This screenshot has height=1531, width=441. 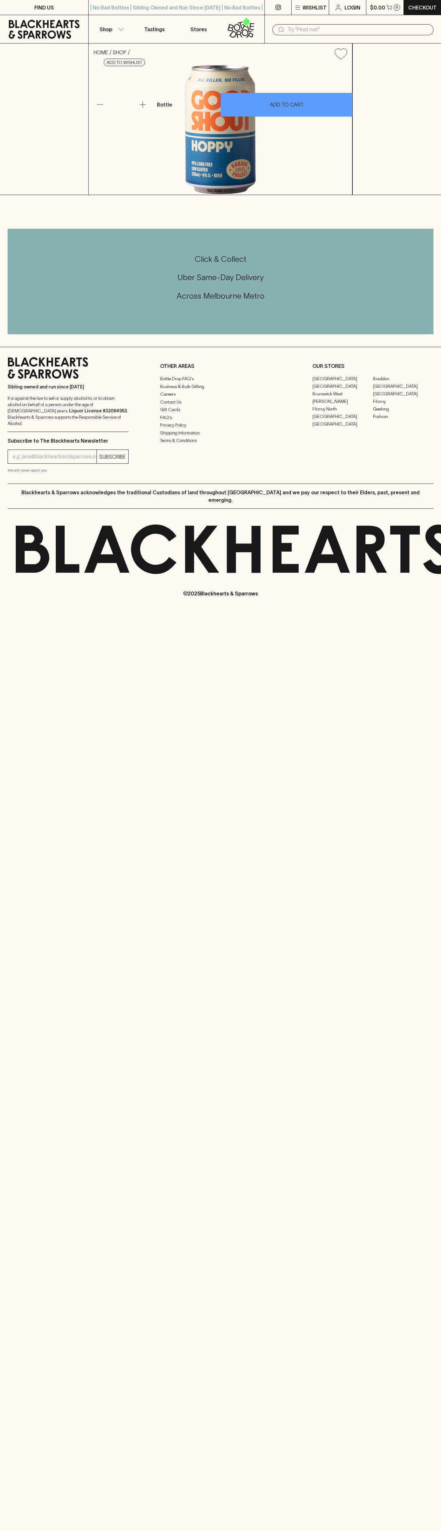 What do you see at coordinates (221, 379) in the screenshot?
I see `a: Bottle Drop FAQ's` at bounding box center [221, 379].